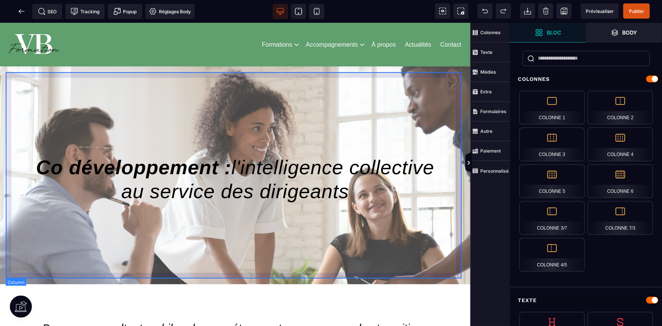 This screenshot has height=326, width=662. Describe the element at coordinates (490, 72) in the screenshot. I see `span: Médias` at that location.